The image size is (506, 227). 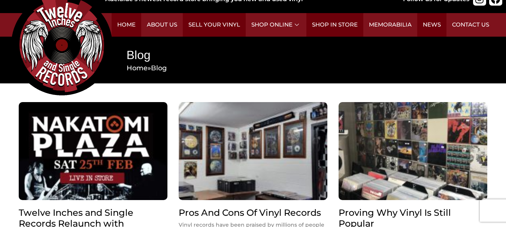 I want to click on a: Shop in Store, so click(x=335, y=25).